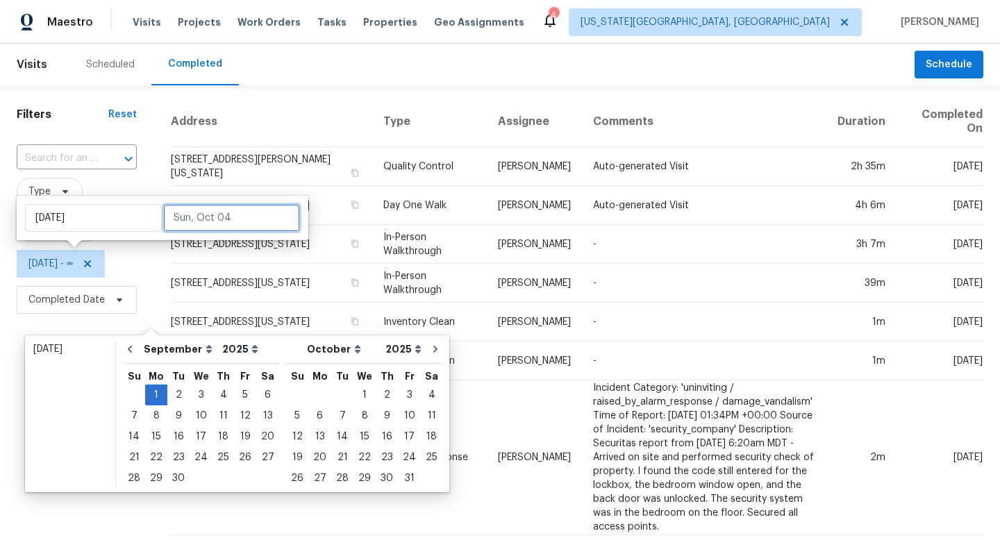 Image resolution: width=1000 pixels, height=540 pixels. Describe the element at coordinates (435, 349) in the screenshot. I see `button: Go to next month` at that location.